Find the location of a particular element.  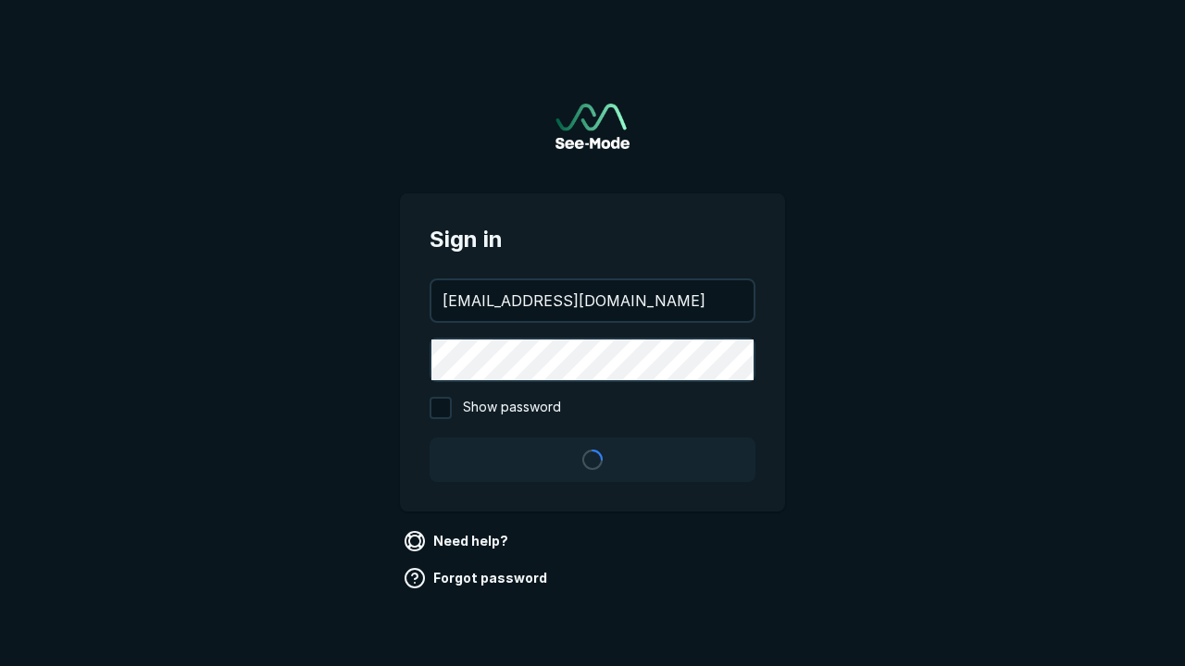

img: See-Mode Logo is located at coordinates (592, 126).